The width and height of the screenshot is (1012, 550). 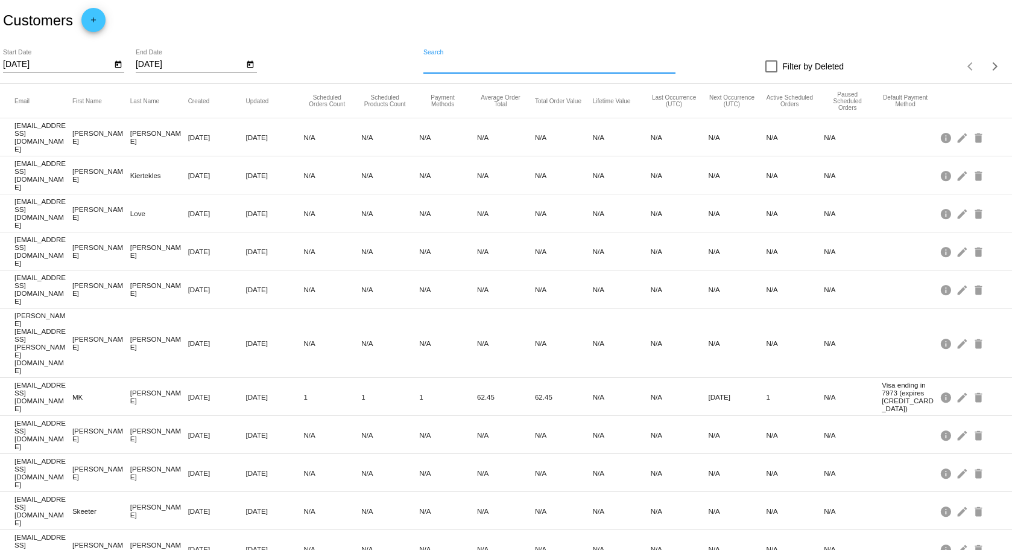 I want to click on h2: Customers, so click(x=38, y=21).